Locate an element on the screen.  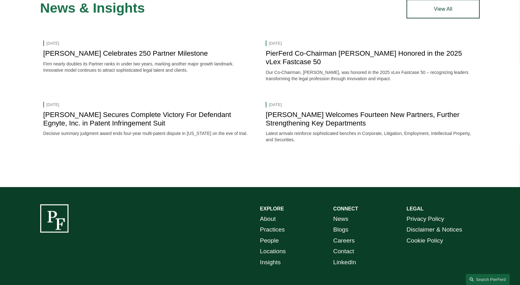
a: Blogs is located at coordinates (341, 230).